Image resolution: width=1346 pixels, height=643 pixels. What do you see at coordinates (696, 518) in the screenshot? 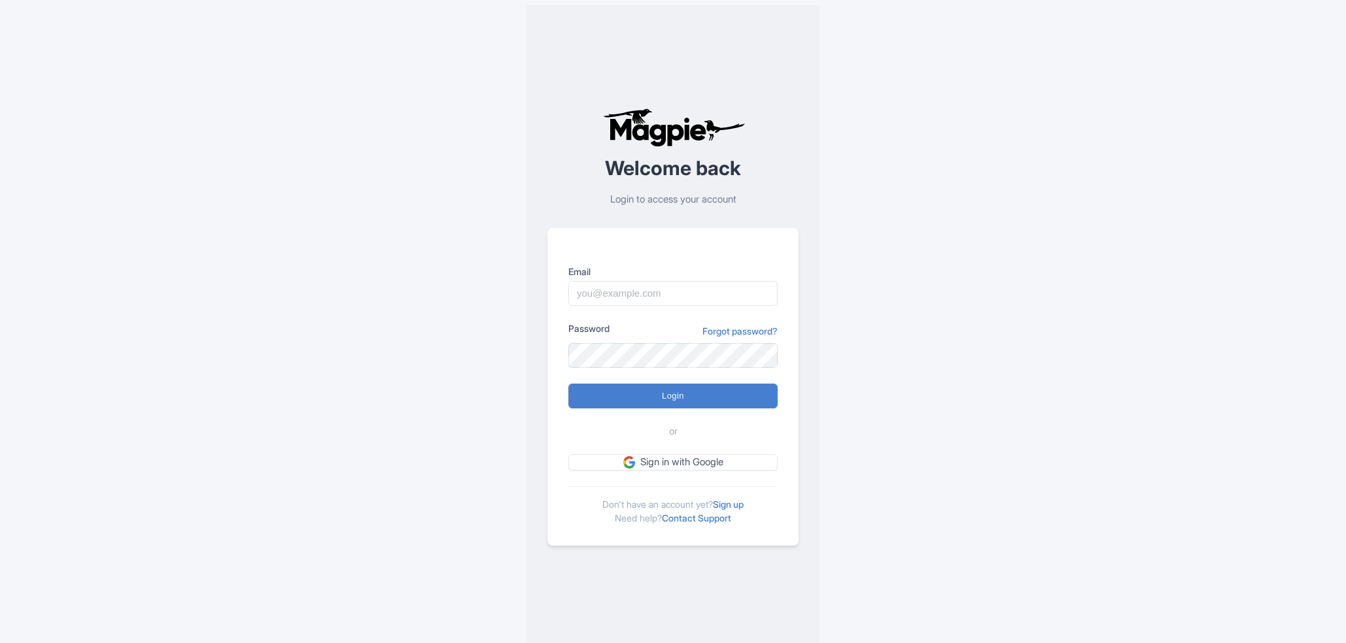
I see `a: Contact Support` at bounding box center [696, 518].